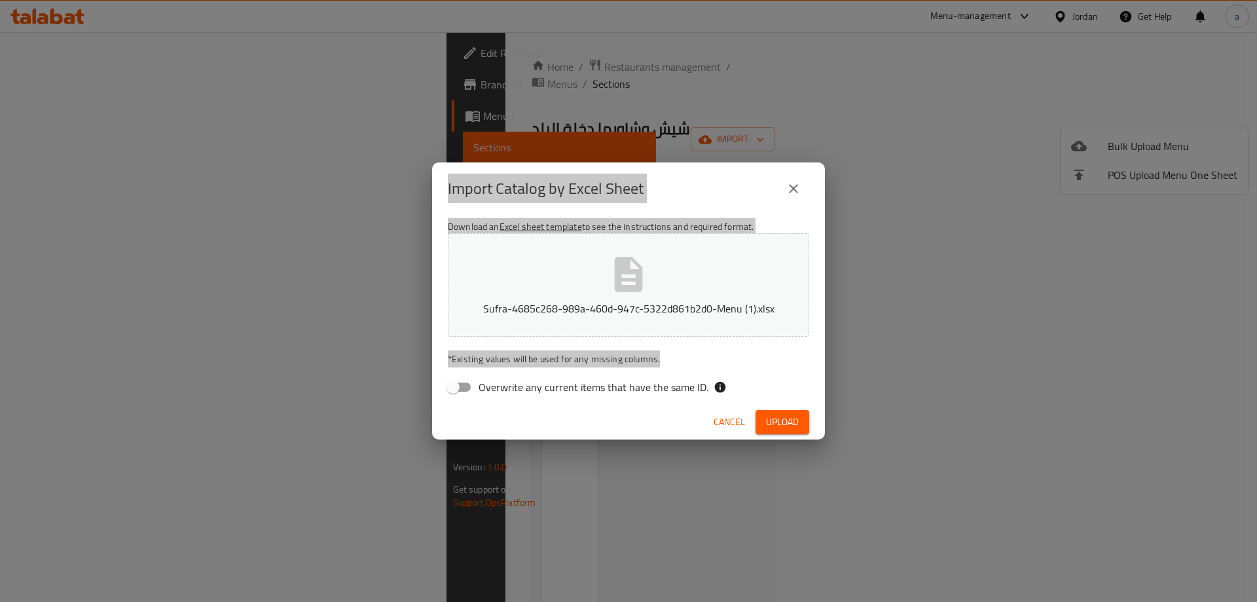 This screenshot has height=602, width=1257. Describe the element at coordinates (629, 310) in the screenshot. I see `div: Download an to see the instructions and required format.` at that location.